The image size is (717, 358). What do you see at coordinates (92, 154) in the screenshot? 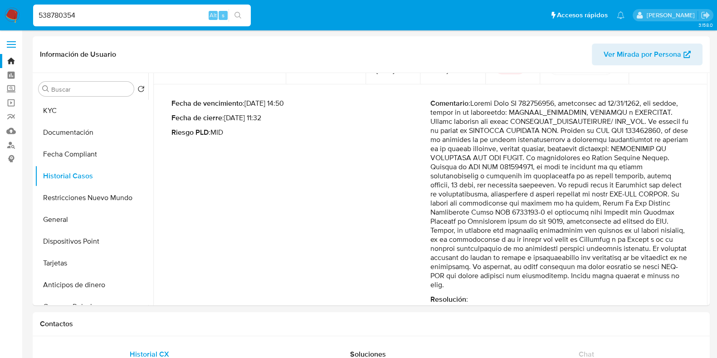
I see `button: Fecha Compliant` at bounding box center [92, 154].